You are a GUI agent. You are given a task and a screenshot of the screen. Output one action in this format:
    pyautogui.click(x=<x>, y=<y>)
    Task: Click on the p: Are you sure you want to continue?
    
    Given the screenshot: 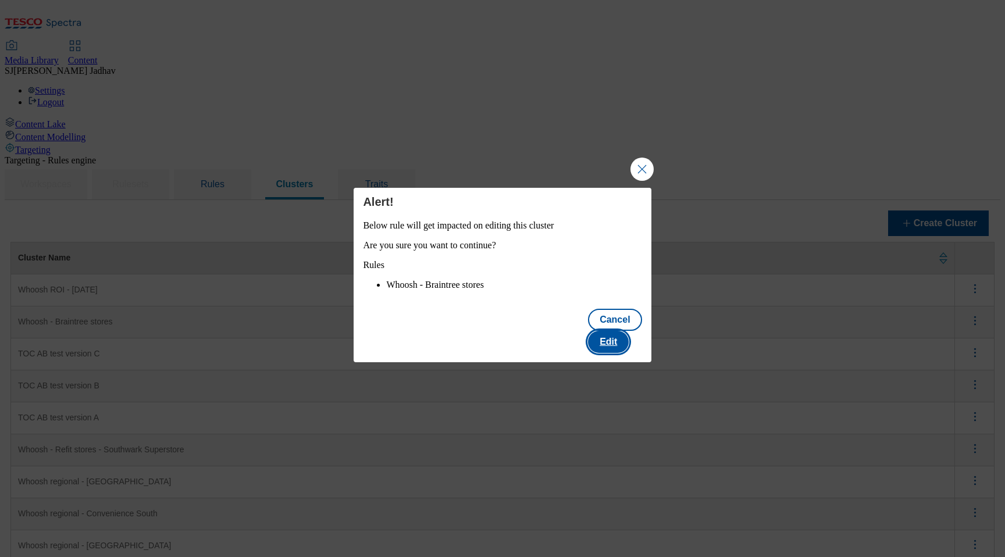 What is the action you would take?
    pyautogui.click(x=502, y=245)
    